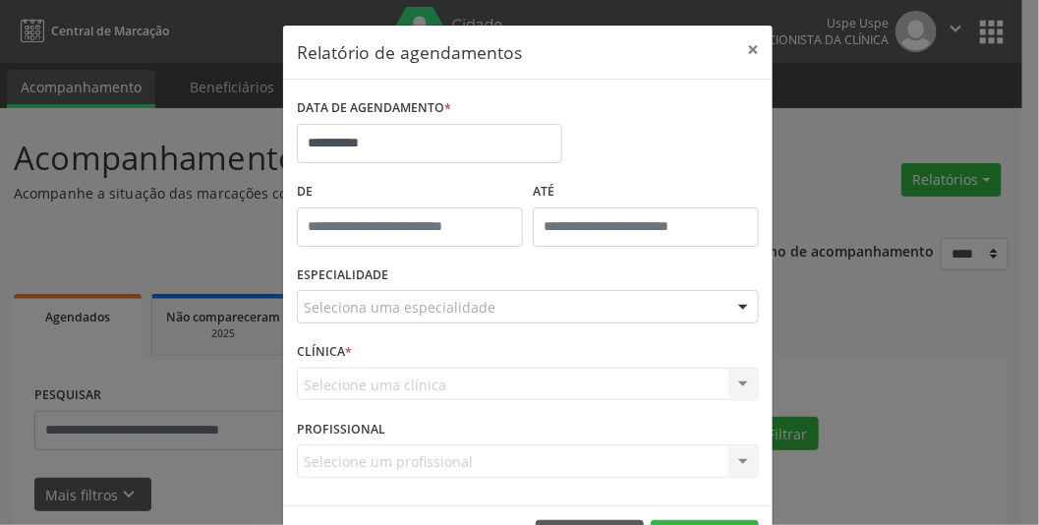 Image resolution: width=1039 pixels, height=525 pixels. I want to click on button: Close, so click(753, 49).